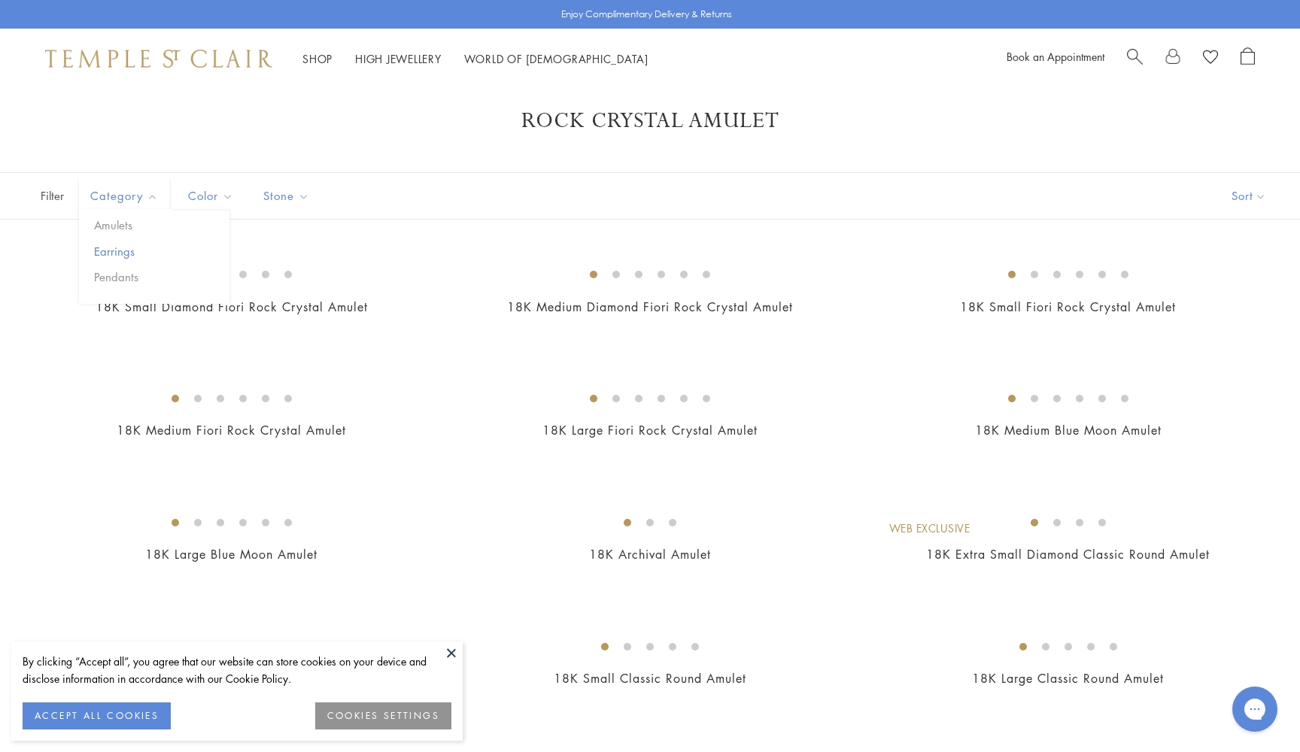 The width and height of the screenshot is (1300, 752). What do you see at coordinates (383, 716) in the screenshot?
I see `button: COOKIES SETTINGS` at bounding box center [383, 716].